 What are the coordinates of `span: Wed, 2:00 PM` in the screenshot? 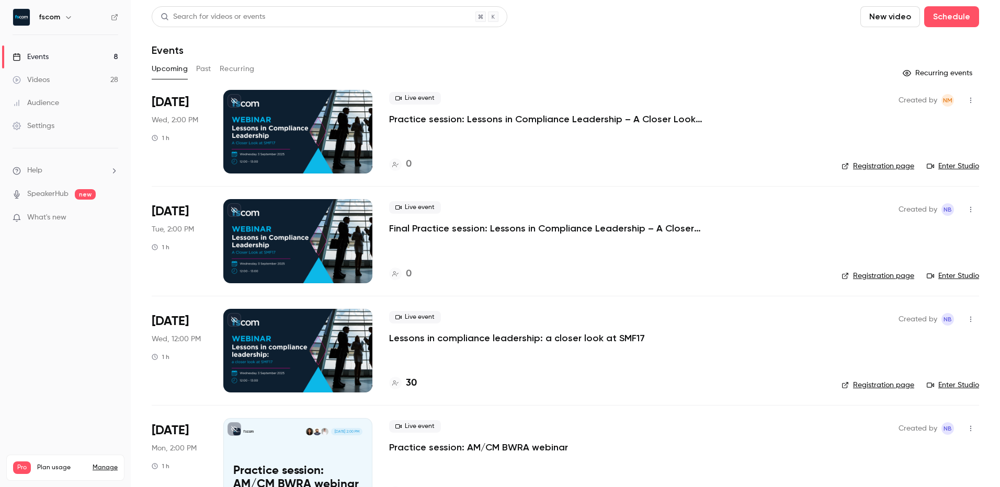 It's located at (175, 120).